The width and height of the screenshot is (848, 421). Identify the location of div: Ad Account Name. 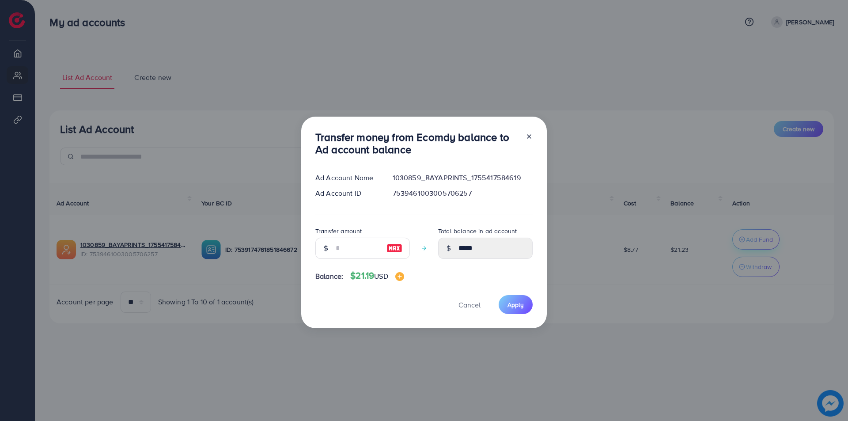
(347, 178).